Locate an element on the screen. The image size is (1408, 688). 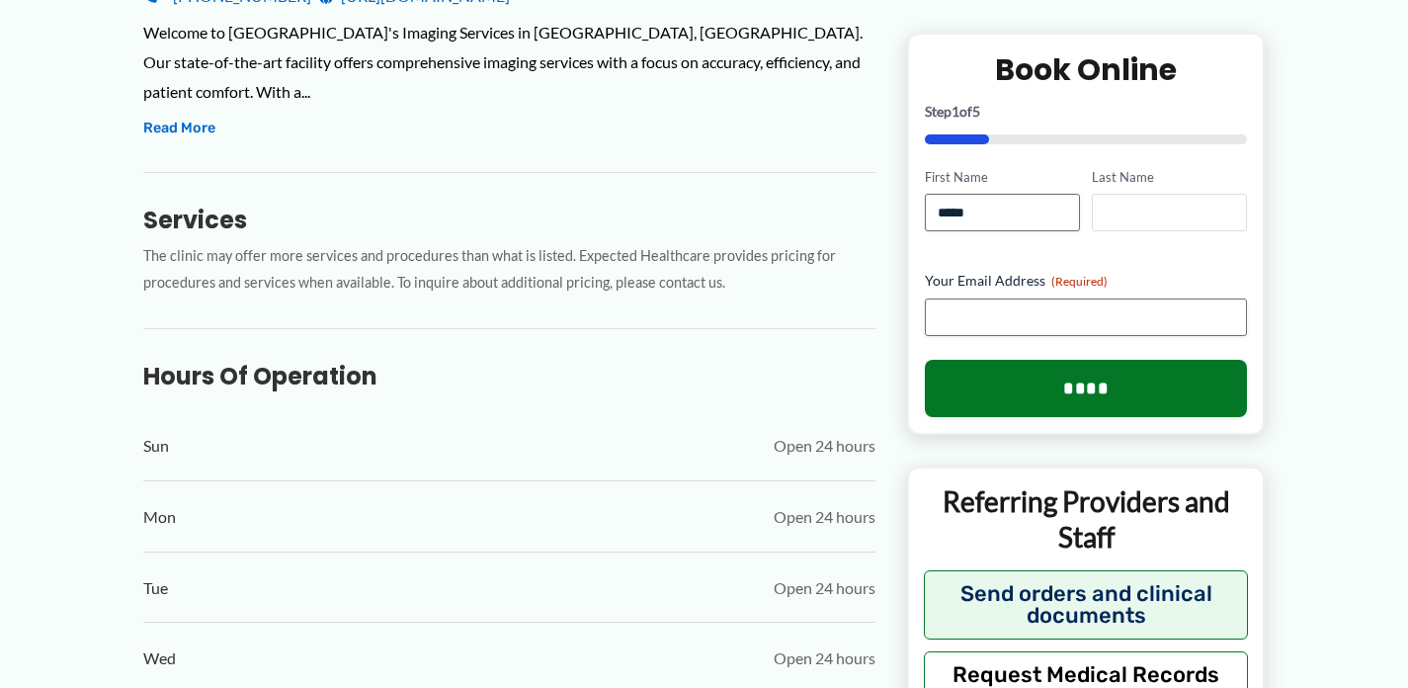
label: Your Email Address is located at coordinates (1086, 281).